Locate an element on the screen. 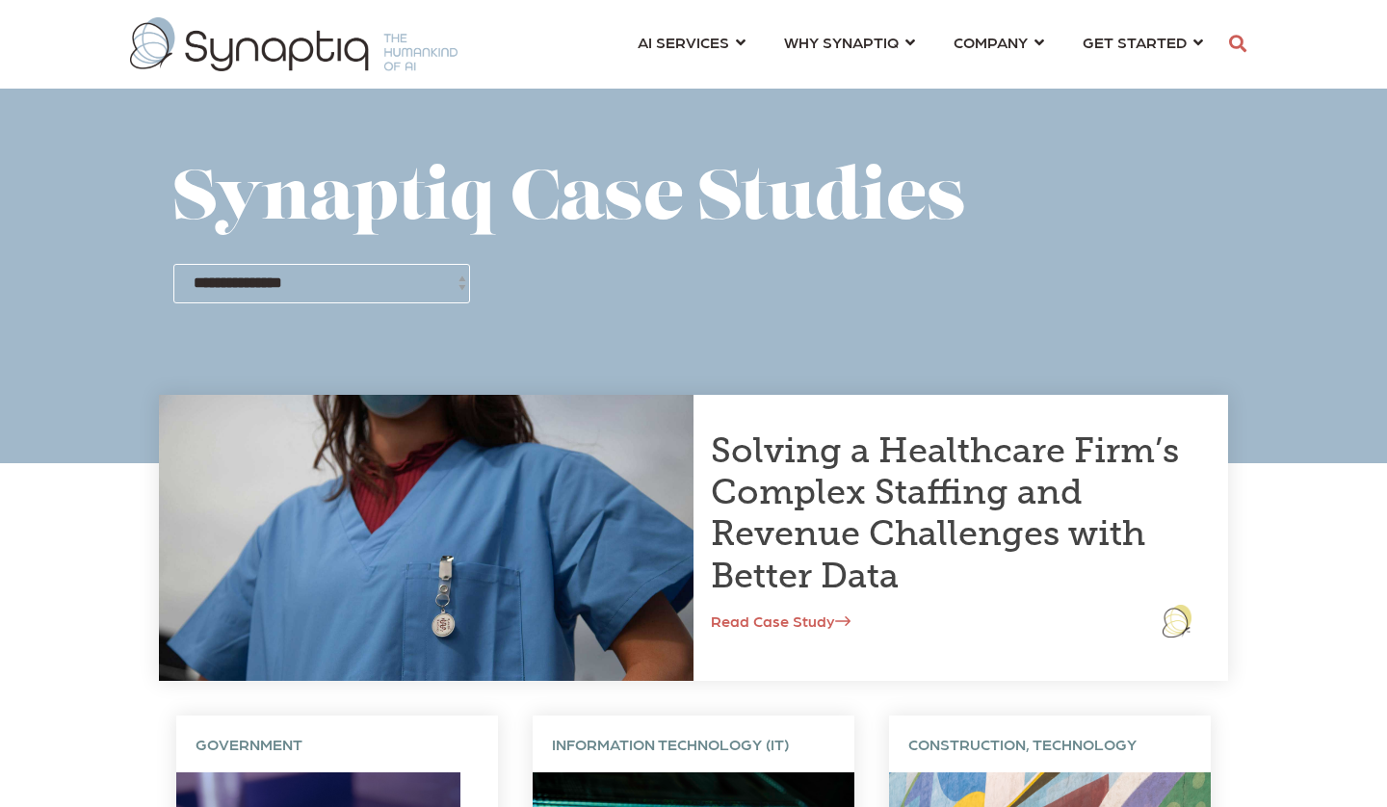  span: COMPANY is located at coordinates (991, 41).